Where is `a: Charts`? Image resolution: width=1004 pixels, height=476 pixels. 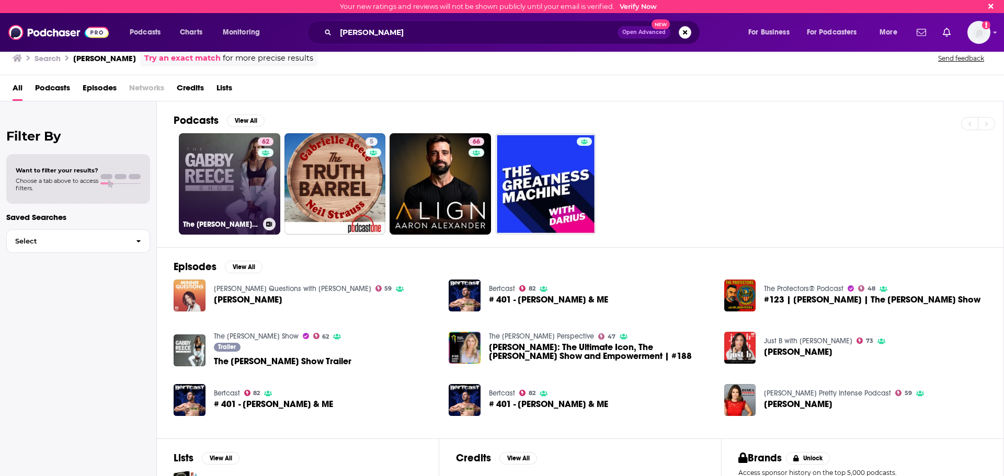
a: Charts is located at coordinates (191, 32).